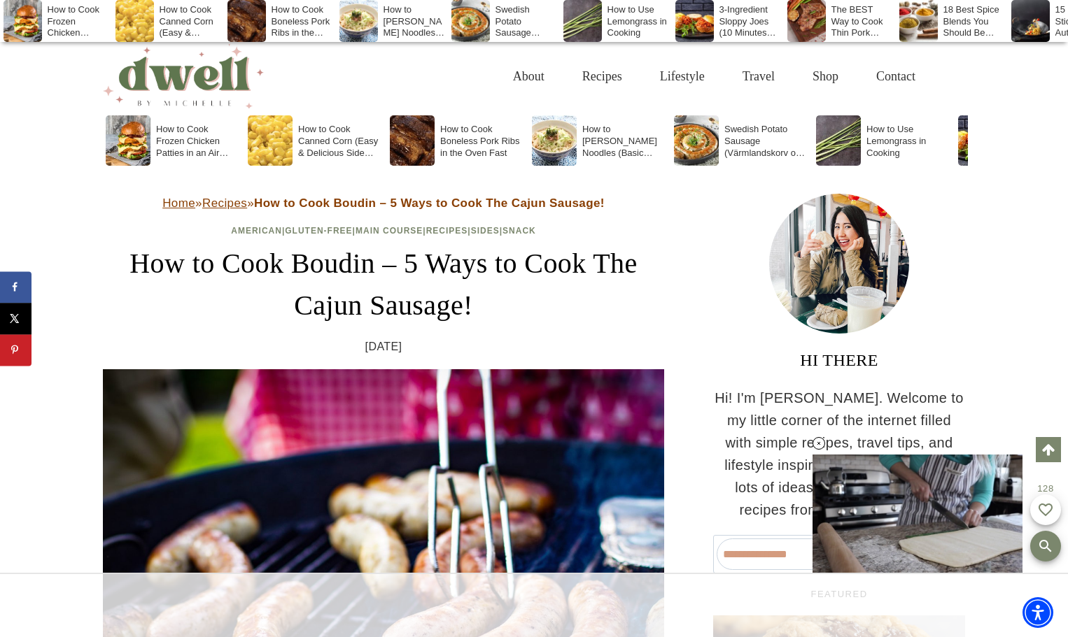 This screenshot has width=1068, height=637. I want to click on a: Sides, so click(485, 231).